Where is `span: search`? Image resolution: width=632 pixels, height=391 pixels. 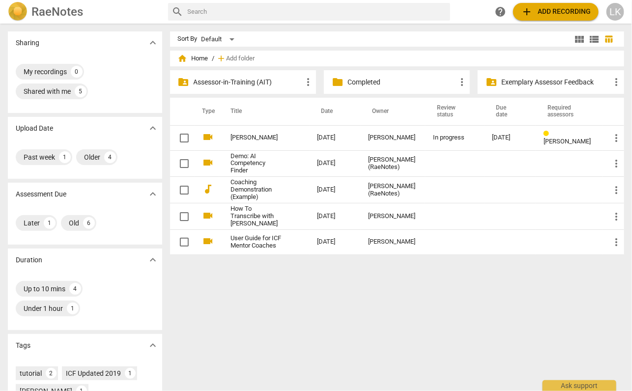 span: search is located at coordinates (178, 12).